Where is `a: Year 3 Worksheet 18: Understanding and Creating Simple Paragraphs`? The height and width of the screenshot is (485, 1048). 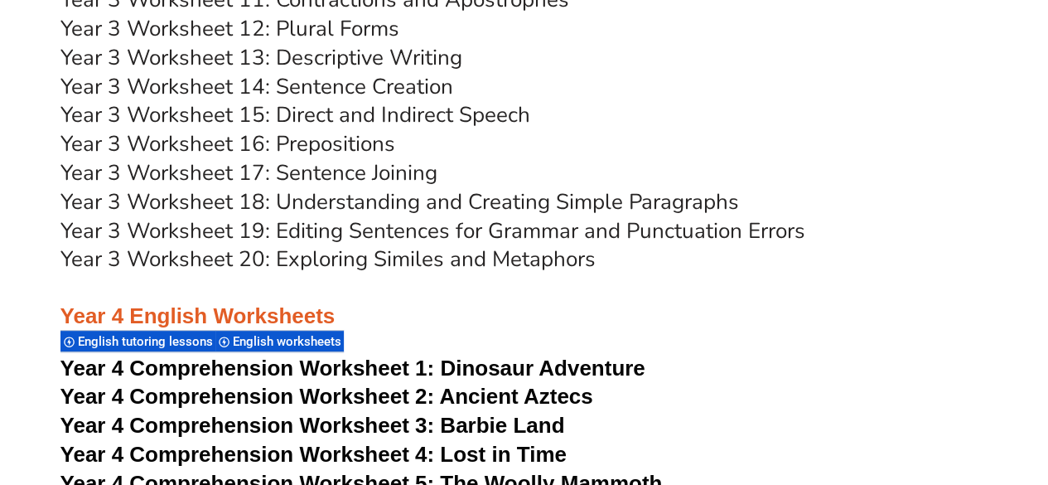
a: Year 3 Worksheet 18: Understanding and Creating Simple Paragraphs is located at coordinates (399, 201).